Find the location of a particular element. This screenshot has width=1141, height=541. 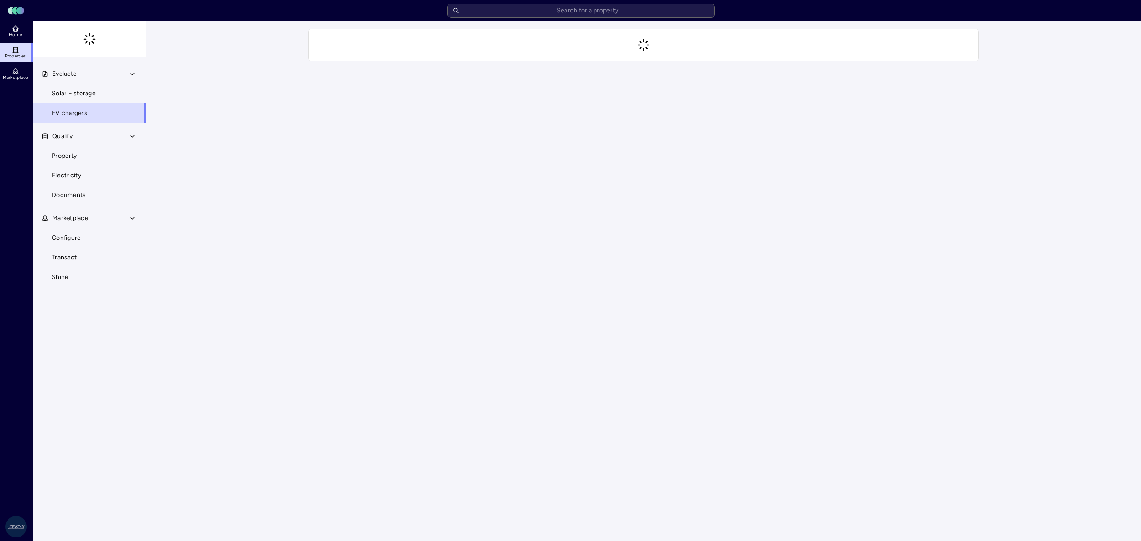

button: Marketplace is located at coordinates (90, 218).